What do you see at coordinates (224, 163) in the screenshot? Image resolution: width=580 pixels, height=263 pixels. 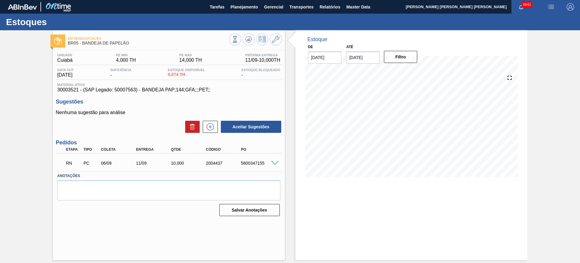 I see `div: 2004437` at bounding box center [224, 163].